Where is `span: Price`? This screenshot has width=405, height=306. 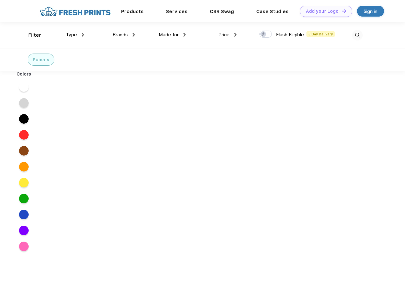 span: Price is located at coordinates (224, 35).